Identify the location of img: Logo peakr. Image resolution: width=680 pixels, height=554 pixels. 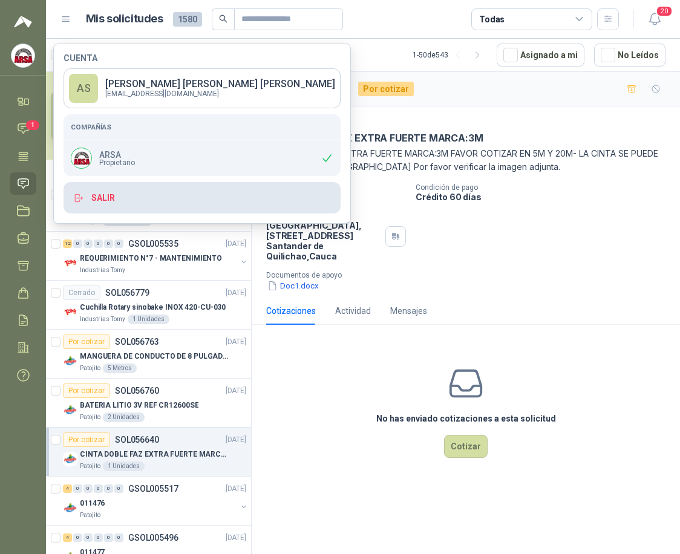
(23, 22).